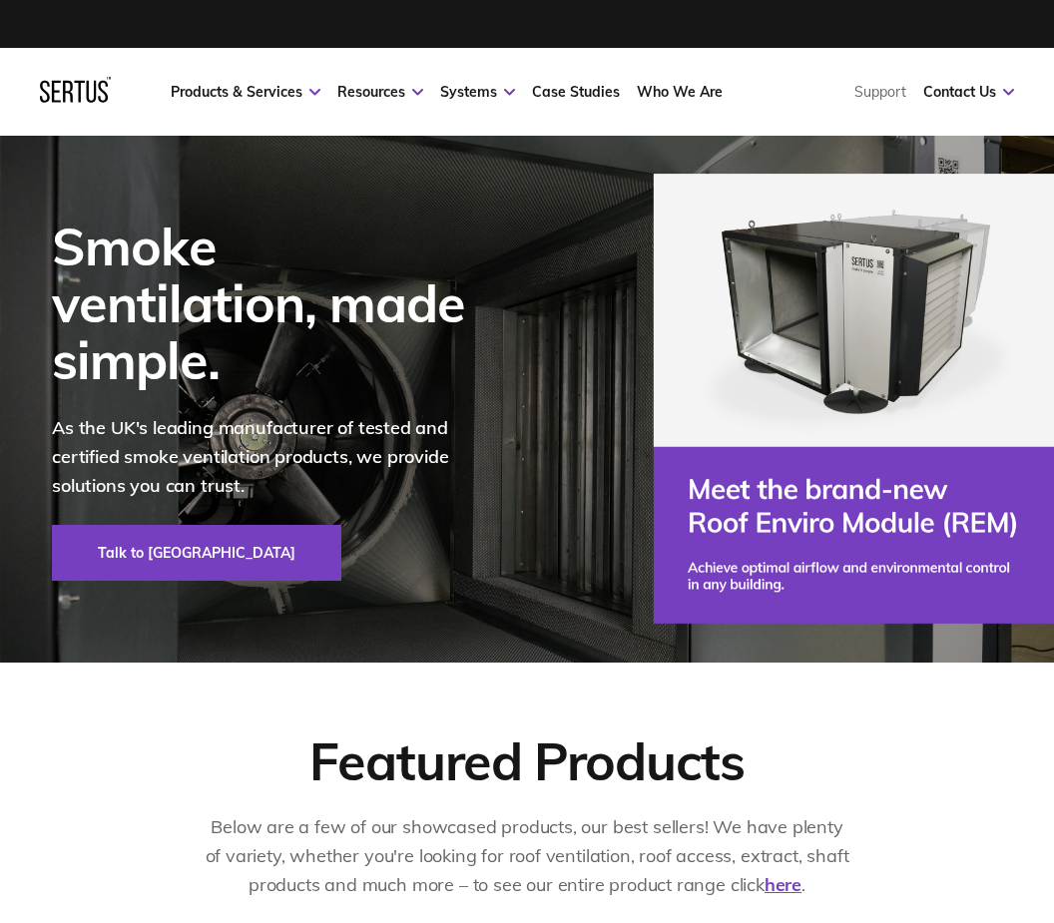  Describe the element at coordinates (527, 856) in the screenshot. I see `p: Below are a few of our showcased products, our best sellers! We have plenty of variety, whether y...` at that location.